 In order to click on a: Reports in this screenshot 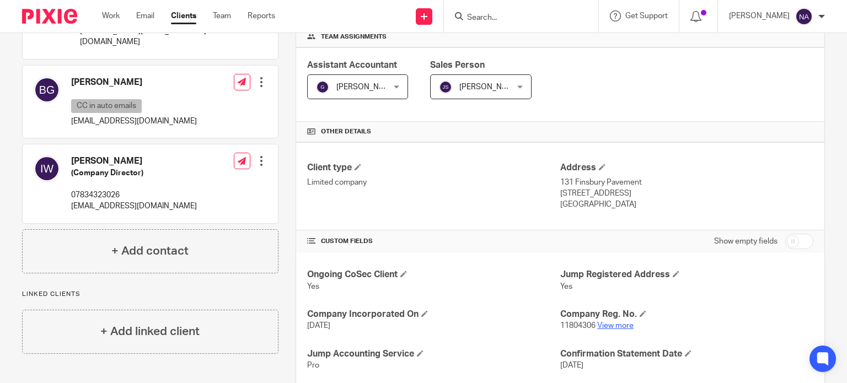, I will do `click(261, 16)`.